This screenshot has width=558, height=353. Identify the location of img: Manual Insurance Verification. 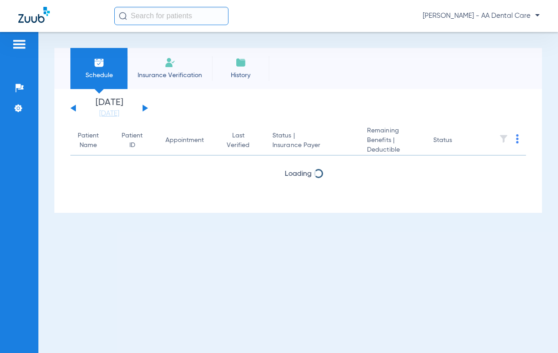
(170, 63).